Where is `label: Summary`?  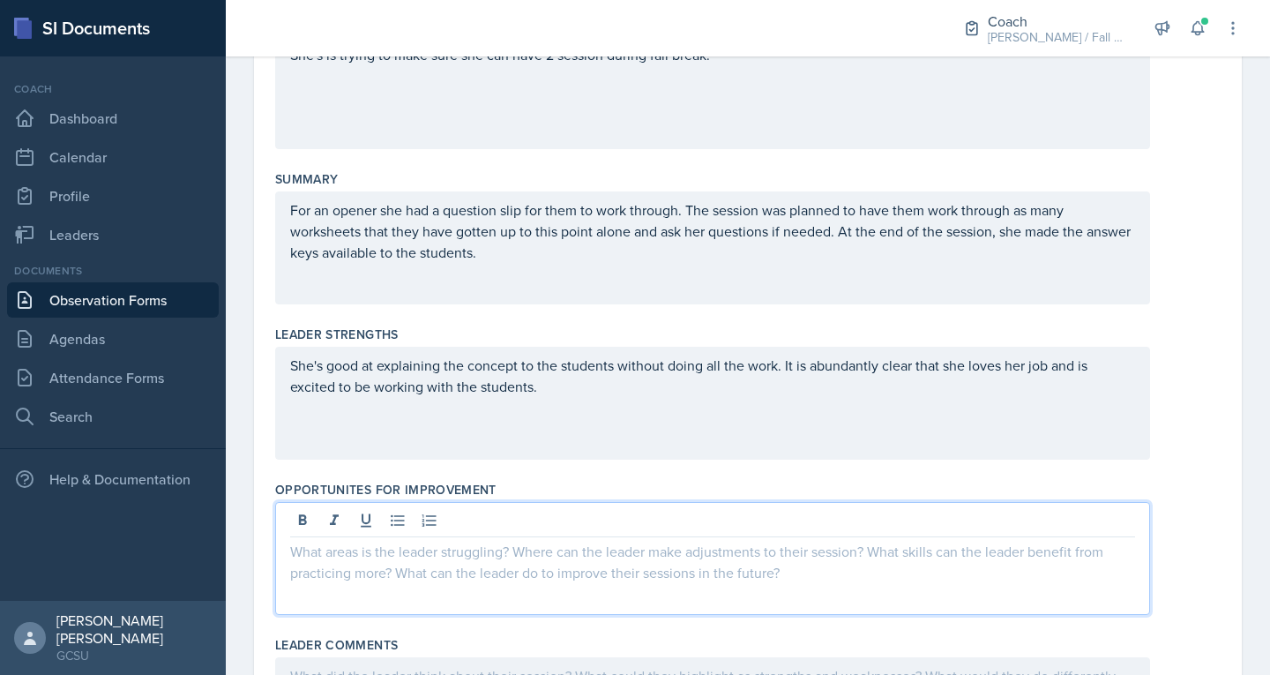 label: Summary is located at coordinates (306, 179).